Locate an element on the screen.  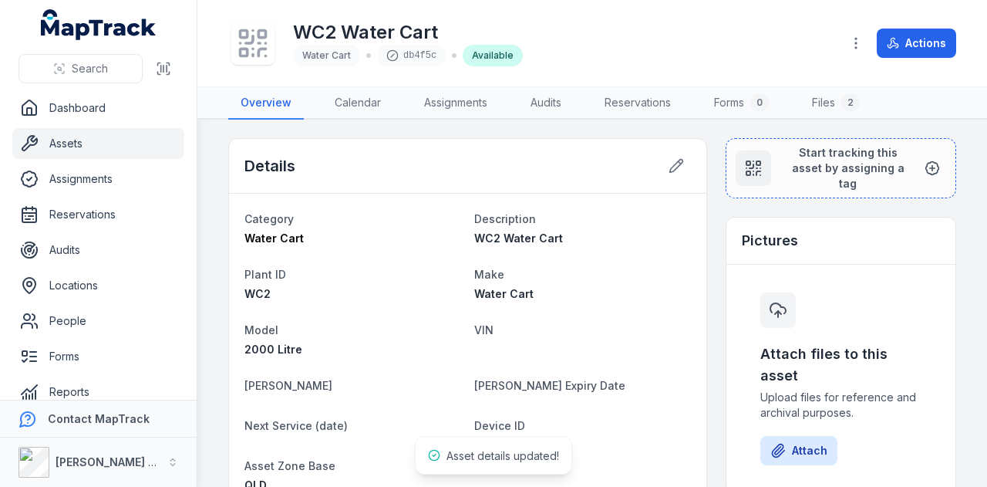
strong: Contact MapTrack is located at coordinates (99, 418).